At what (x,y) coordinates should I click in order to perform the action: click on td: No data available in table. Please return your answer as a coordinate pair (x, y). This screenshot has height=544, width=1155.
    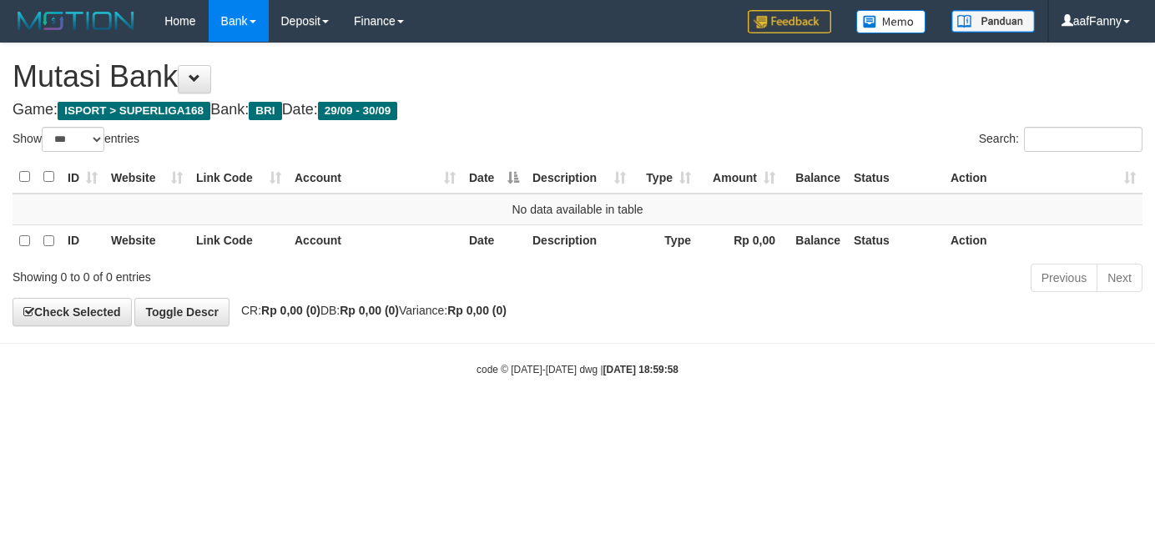
    Looking at the image, I should click on (577, 209).